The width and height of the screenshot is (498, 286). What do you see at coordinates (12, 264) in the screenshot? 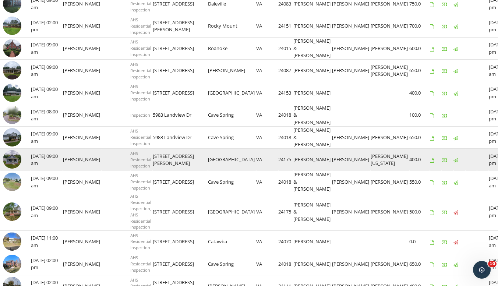
I see `img: image_processing2025022581njcsq5.jpeg` at bounding box center [12, 264].